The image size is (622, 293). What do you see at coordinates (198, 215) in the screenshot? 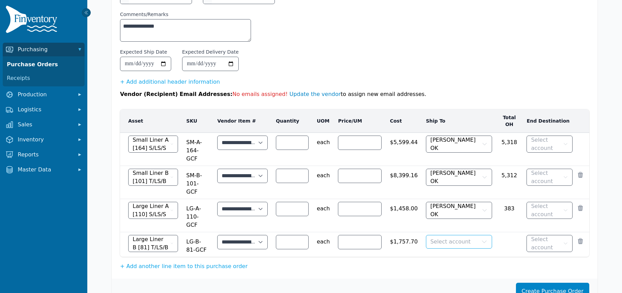
I see `td: LG-A-110-GCF` at bounding box center [198, 215].